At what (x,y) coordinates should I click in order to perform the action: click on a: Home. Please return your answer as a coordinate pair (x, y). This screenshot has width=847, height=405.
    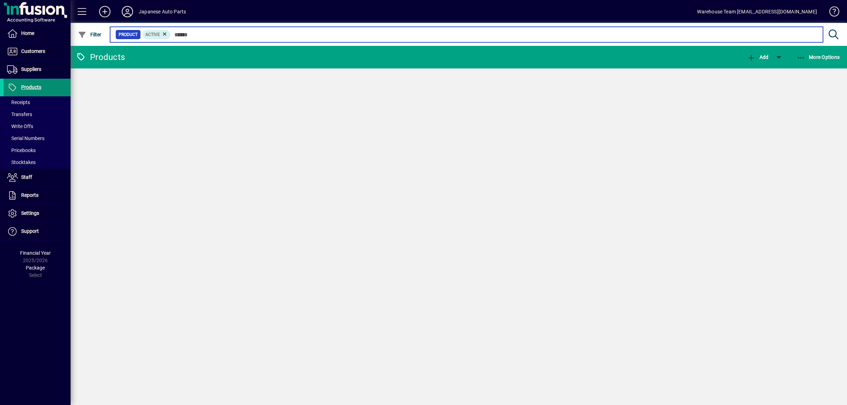
    Looking at the image, I should click on (37, 34).